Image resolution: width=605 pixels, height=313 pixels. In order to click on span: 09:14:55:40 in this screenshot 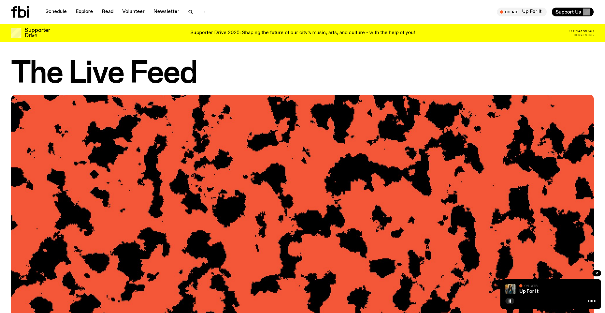, I will do `click(582, 31)`.